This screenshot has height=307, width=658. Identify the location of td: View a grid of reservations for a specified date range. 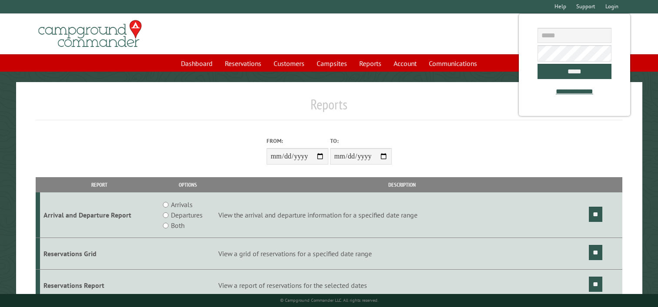
(402, 254).